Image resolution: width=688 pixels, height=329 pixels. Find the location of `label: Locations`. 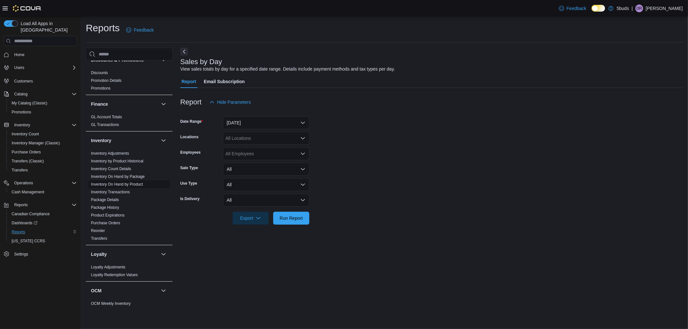

label: Locations is located at coordinates (189, 137).